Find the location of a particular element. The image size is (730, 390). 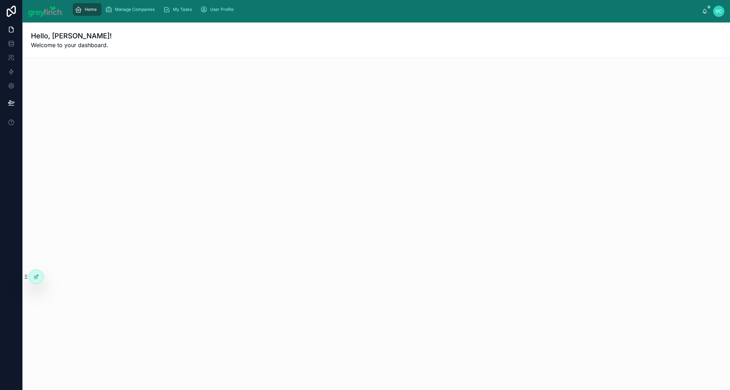

span: Welcome to your dashboard. is located at coordinates (71, 45).